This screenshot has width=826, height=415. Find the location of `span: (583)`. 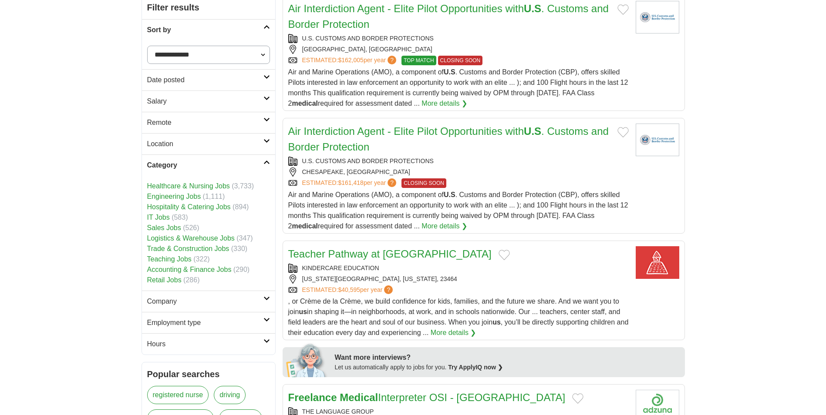

span: (583) is located at coordinates (179, 217).